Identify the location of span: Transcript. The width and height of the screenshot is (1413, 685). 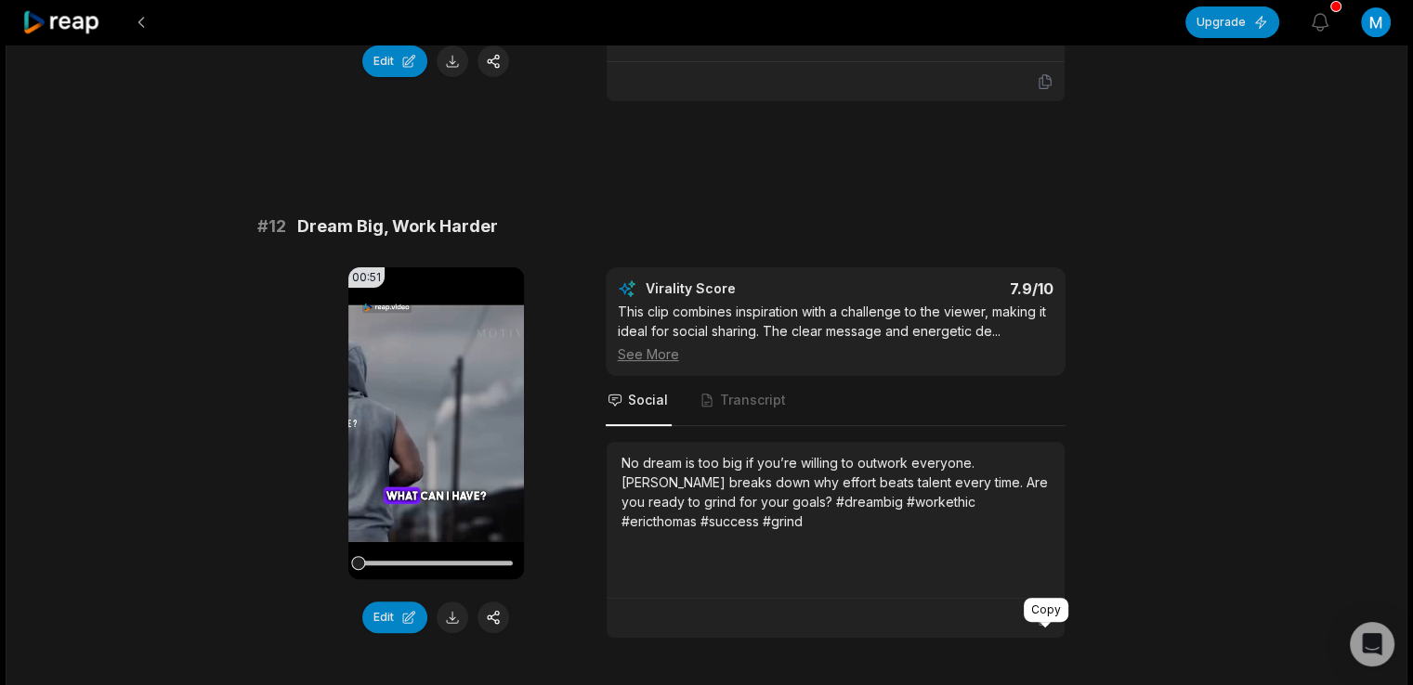
(752, 400).